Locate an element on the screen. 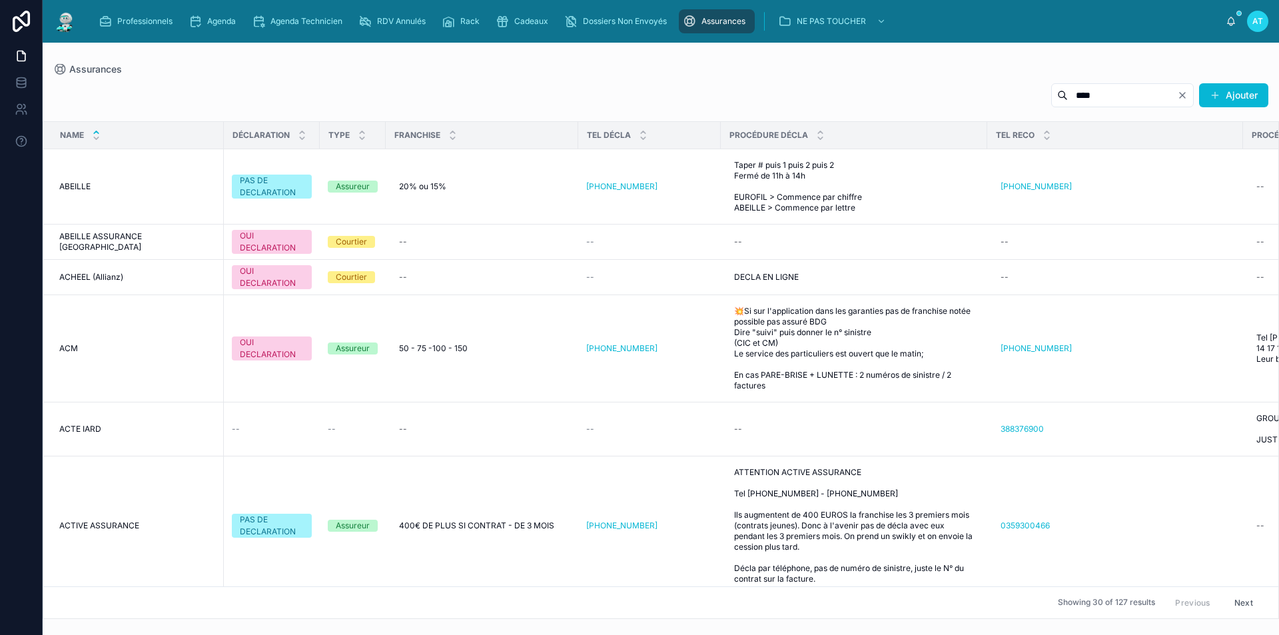 The height and width of the screenshot is (635, 1279). span: Agenda is located at coordinates (221, 21).